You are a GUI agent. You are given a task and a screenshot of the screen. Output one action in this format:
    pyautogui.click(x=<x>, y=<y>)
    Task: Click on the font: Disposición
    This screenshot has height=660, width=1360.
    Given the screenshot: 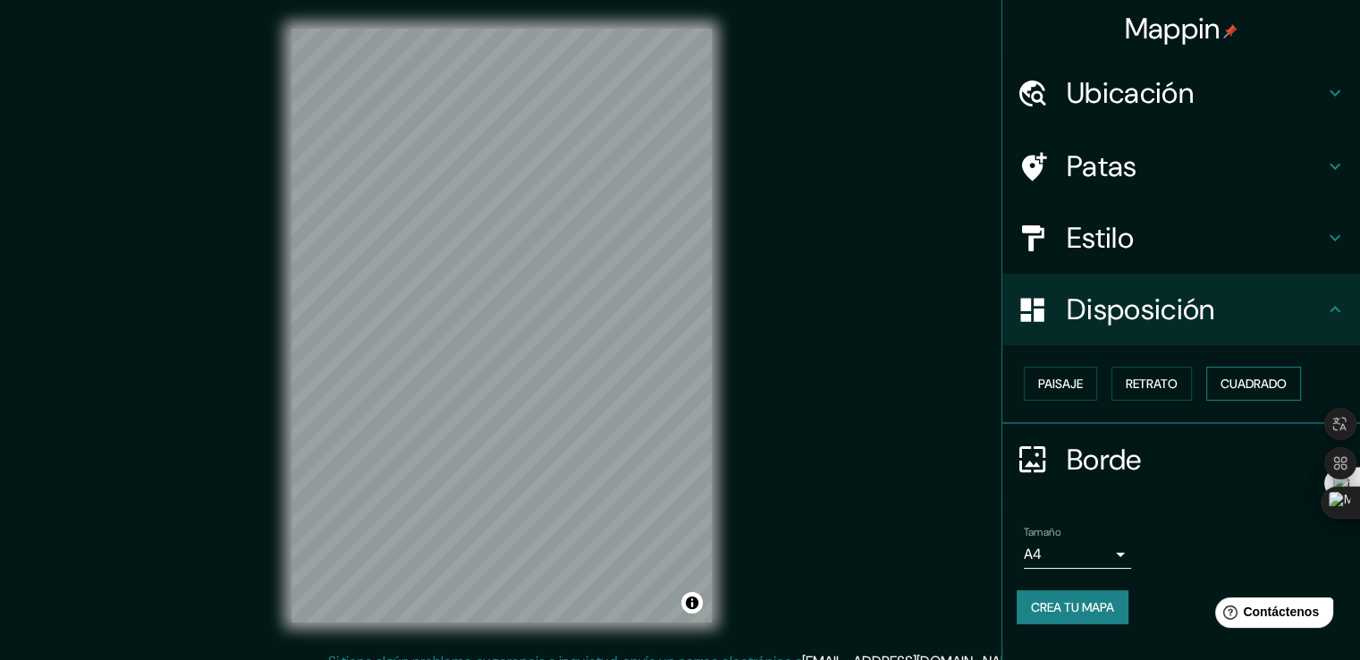 What is the action you would take?
    pyautogui.click(x=1140, y=309)
    